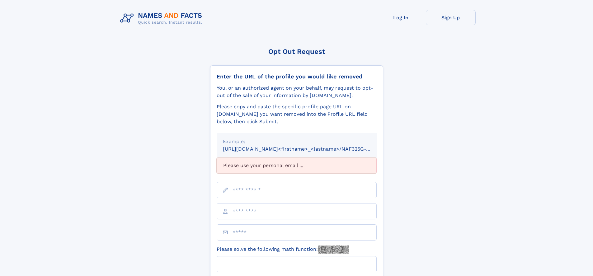 Image resolution: width=593 pixels, height=276 pixels. Describe the element at coordinates (401, 17) in the screenshot. I see `a: Log In` at that location.